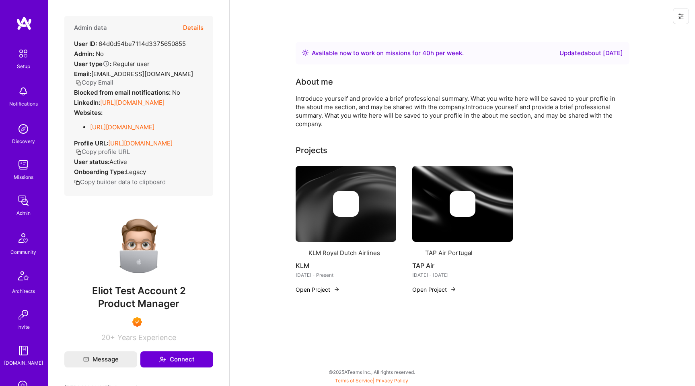 This screenshot has width=695, height=386. I want to click on img: setup, so click(23, 54).